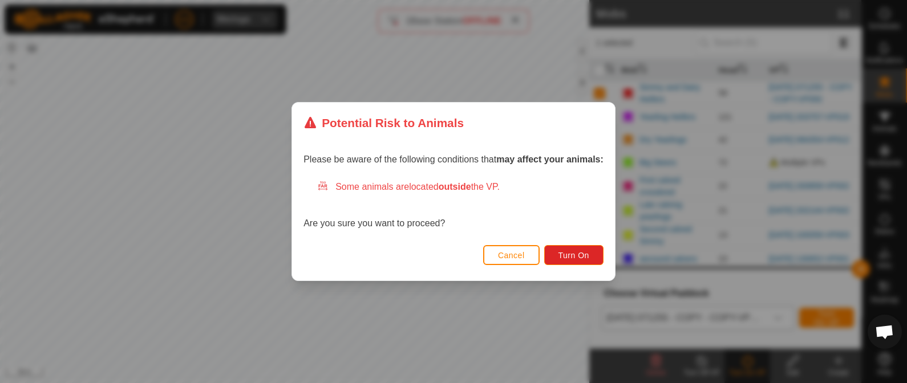 The image size is (907, 383). I want to click on strong: outside, so click(455, 186).